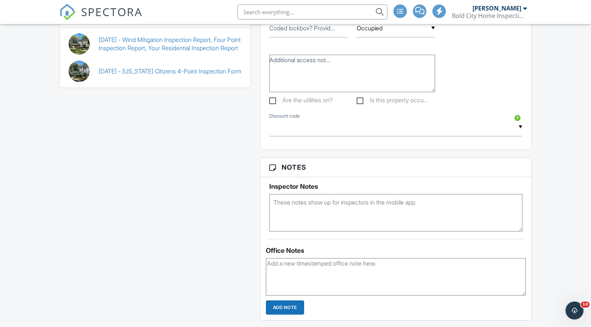 The width and height of the screenshot is (591, 327). Describe the element at coordinates (299, 60) in the screenshot. I see `label: Additional access notes (Gate code, Alarm code, Etc.)` at that location.